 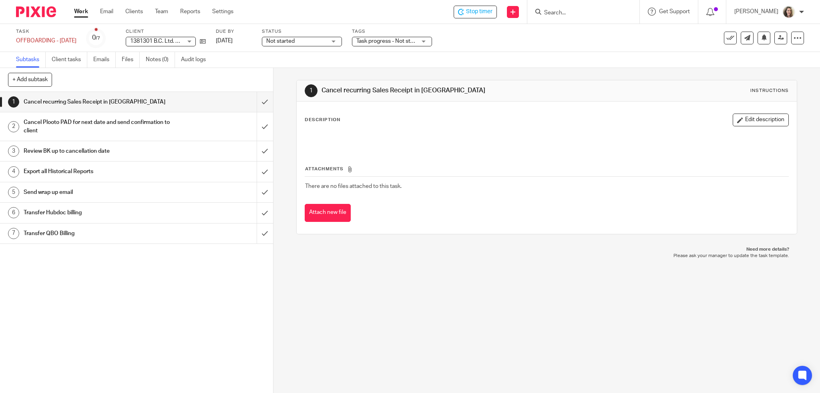 What do you see at coordinates (46, 32) in the screenshot?
I see `label: Task` at bounding box center [46, 32].